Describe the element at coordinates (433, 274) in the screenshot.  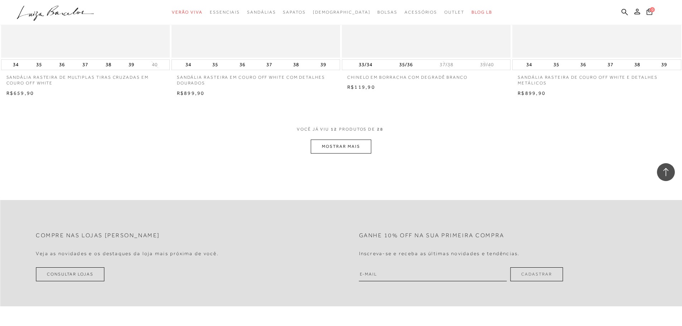
I see `input: E-mail` at that location.